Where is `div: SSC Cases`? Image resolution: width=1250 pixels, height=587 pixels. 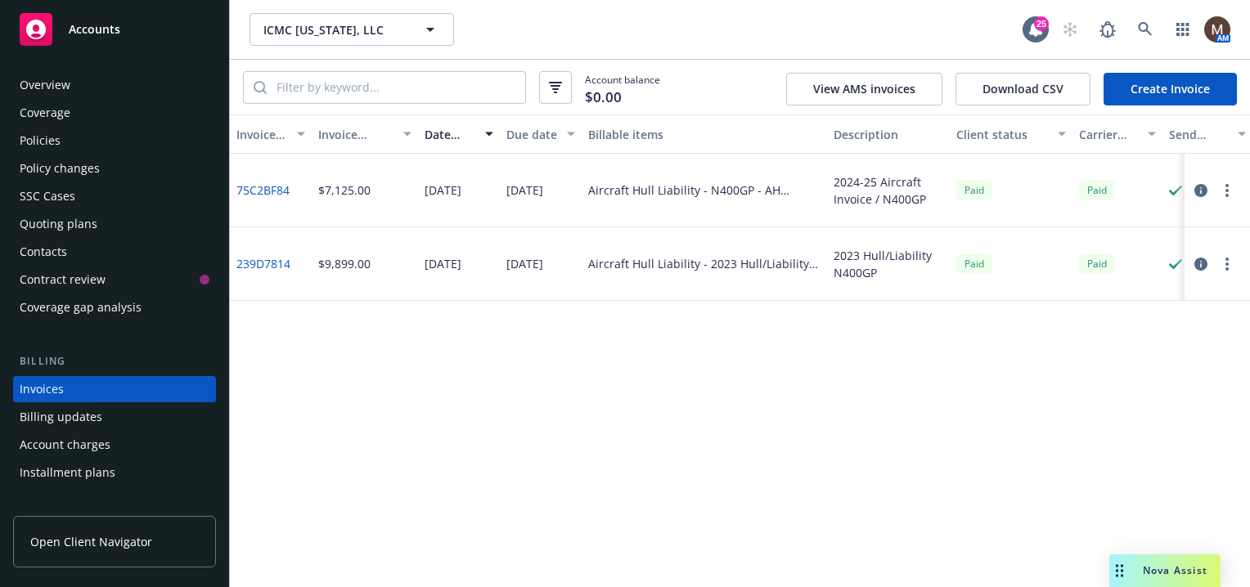
div: SSC Cases is located at coordinates (47, 196).